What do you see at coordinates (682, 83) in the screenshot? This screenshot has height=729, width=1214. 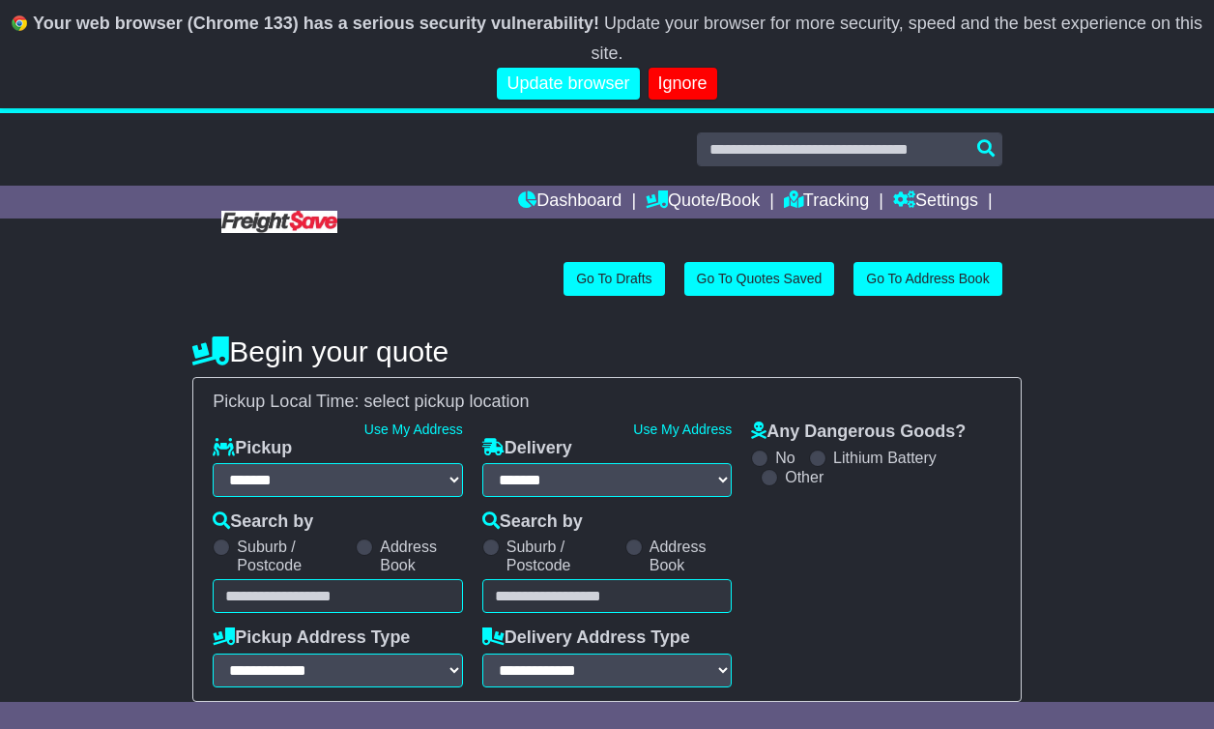 I see `a: Ignore` at bounding box center [682, 83].